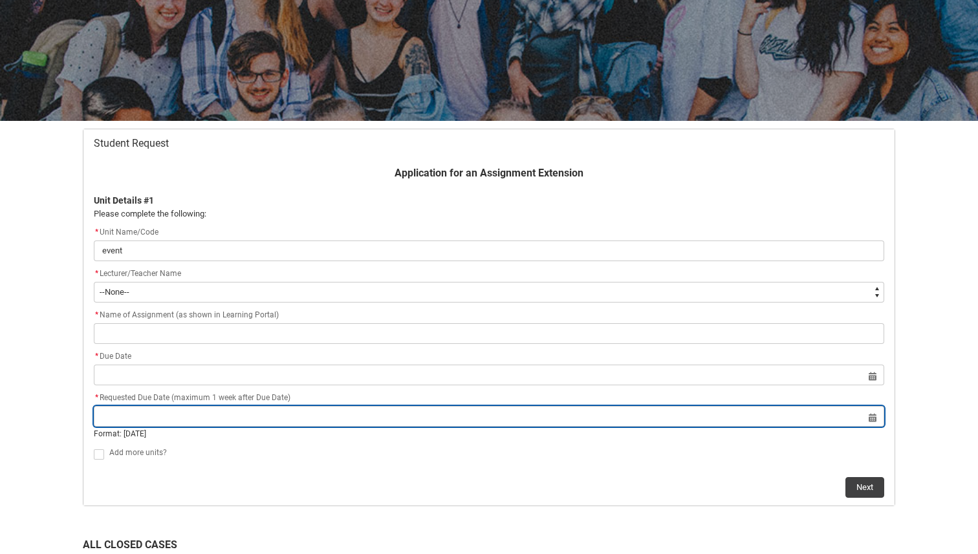 Image resolution: width=978 pixels, height=554 pixels. Describe the element at coordinates (124, 201) in the screenshot. I see `b: Unit Details #1` at that location.